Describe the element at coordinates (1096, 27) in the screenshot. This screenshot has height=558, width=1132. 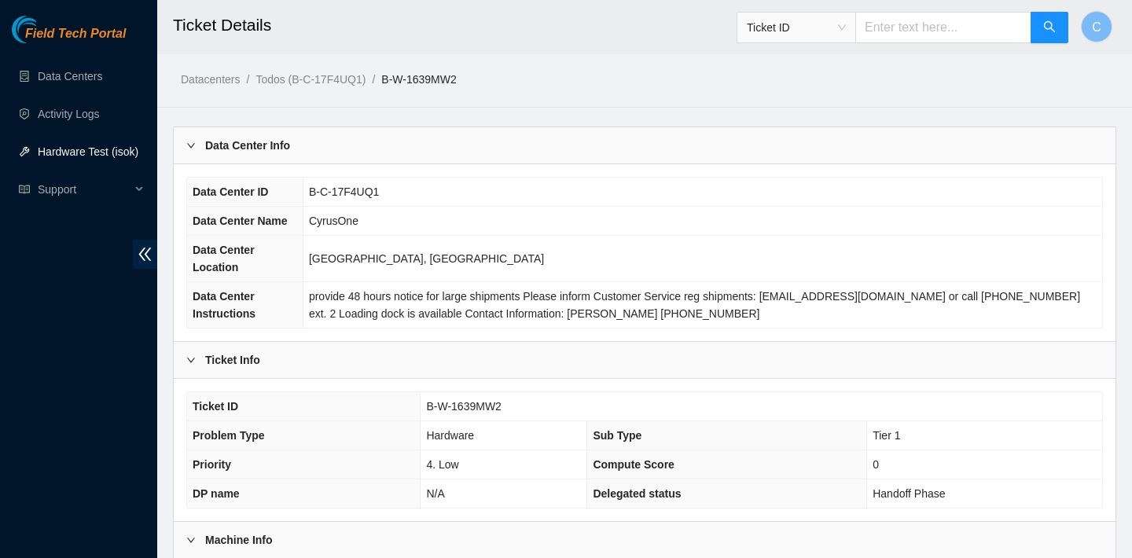
I see `button: C` at that location.